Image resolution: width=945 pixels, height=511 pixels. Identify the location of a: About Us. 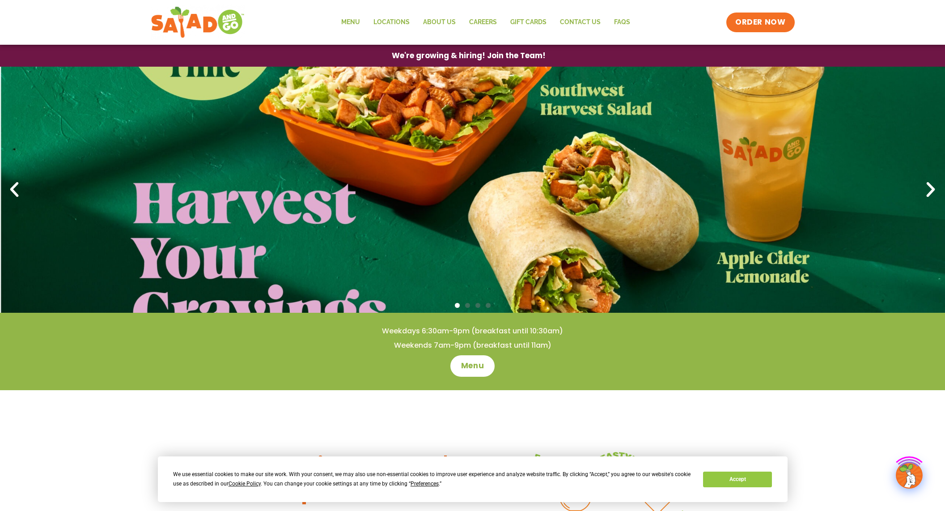
(439, 22).